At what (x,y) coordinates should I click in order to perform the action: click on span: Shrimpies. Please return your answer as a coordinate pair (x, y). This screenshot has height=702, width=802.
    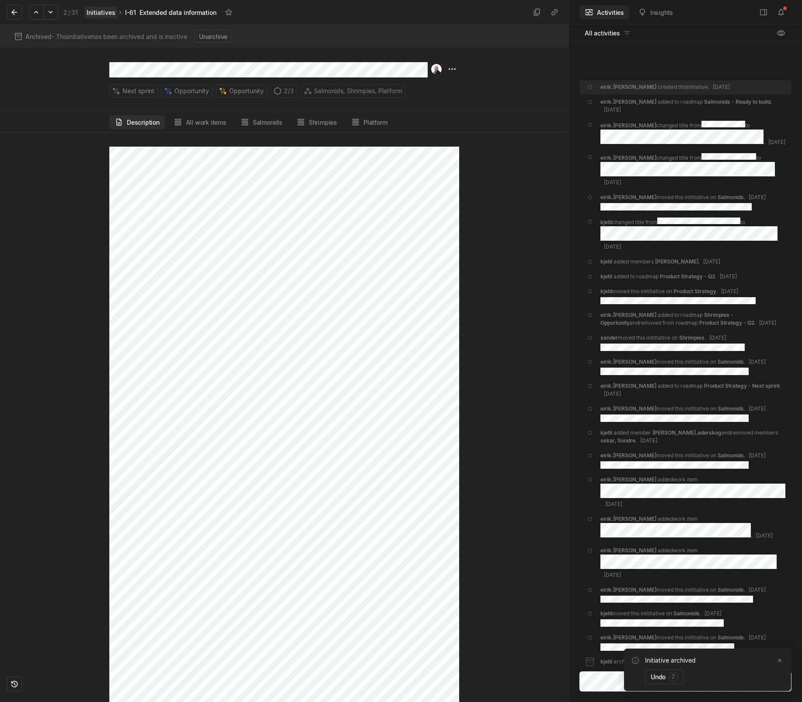
    Looking at the image, I should click on (692, 337).